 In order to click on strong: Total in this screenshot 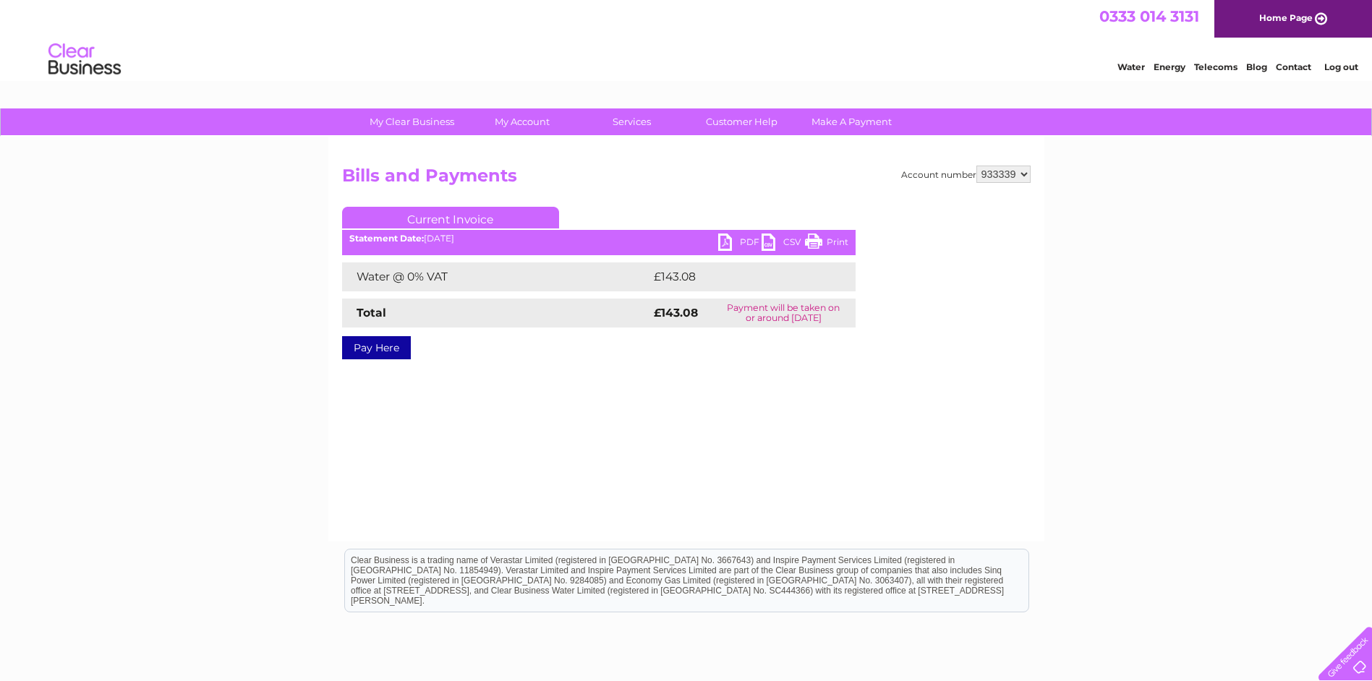, I will do `click(371, 313)`.